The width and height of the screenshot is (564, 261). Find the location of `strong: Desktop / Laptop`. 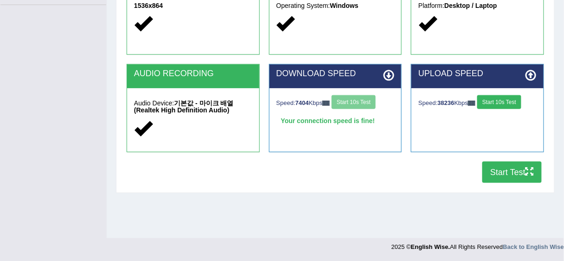

strong: Desktop / Laptop is located at coordinates (471, 6).